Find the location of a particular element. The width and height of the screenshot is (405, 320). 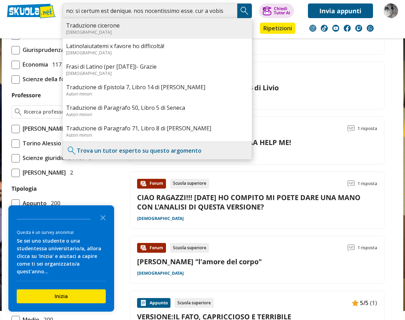

span: 5/5 is located at coordinates (364, 303).